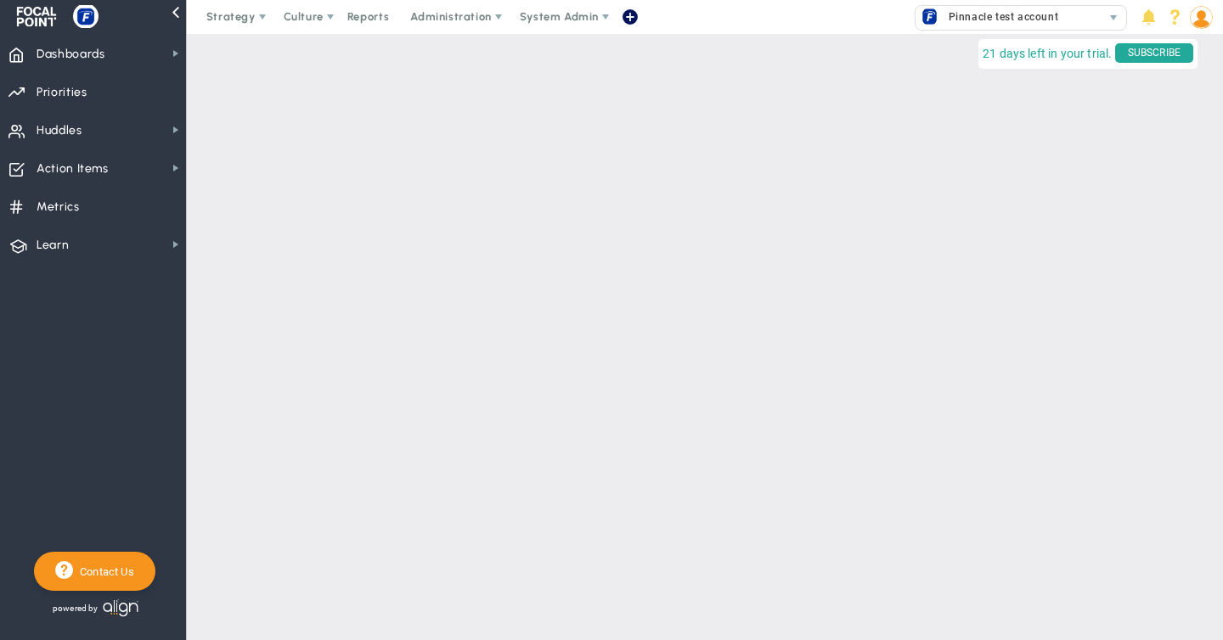 The height and width of the screenshot is (640, 1223). Describe the element at coordinates (1201, 17) in the screenshot. I see `img: 50249.Person.photo` at that location.